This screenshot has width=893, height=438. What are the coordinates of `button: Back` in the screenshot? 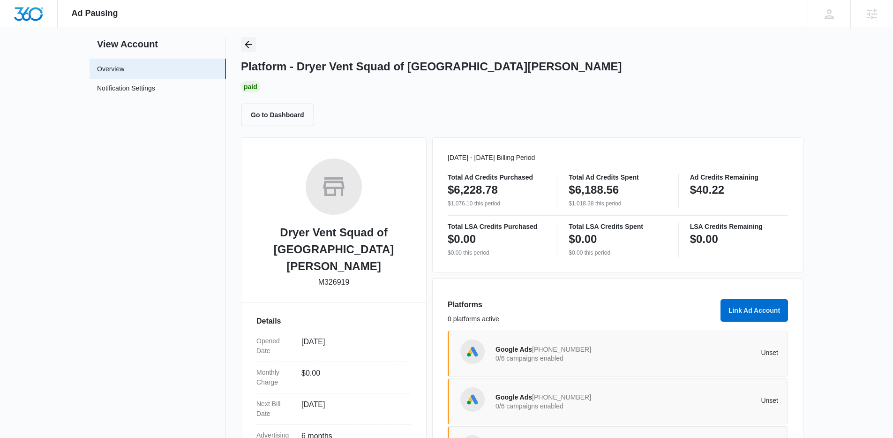 It's located at (248, 45).